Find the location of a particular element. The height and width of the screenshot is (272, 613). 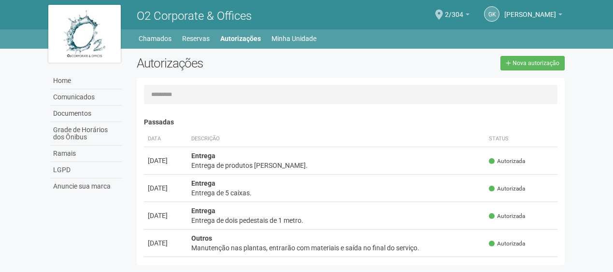

a: Documentos is located at coordinates (86, 114).